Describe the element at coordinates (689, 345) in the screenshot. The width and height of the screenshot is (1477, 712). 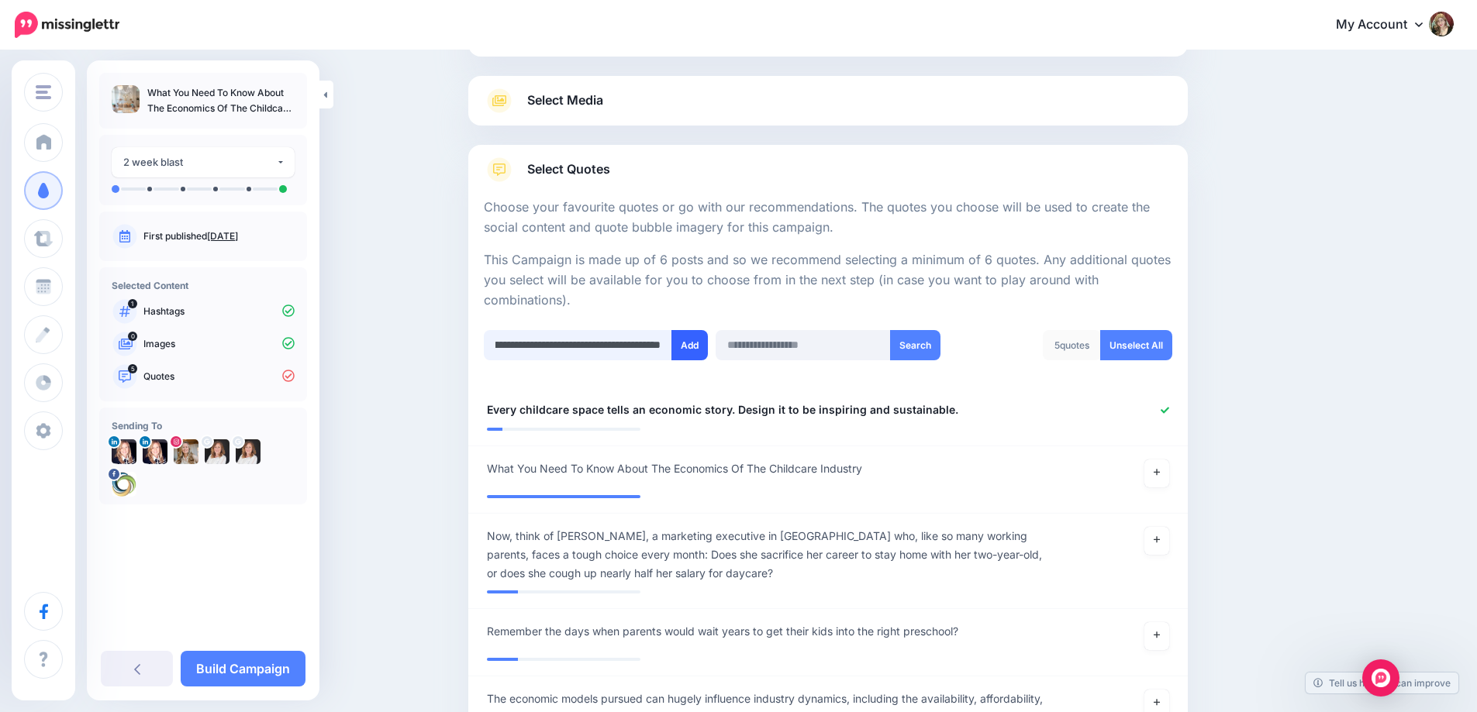
I see `button: Add` at that location.